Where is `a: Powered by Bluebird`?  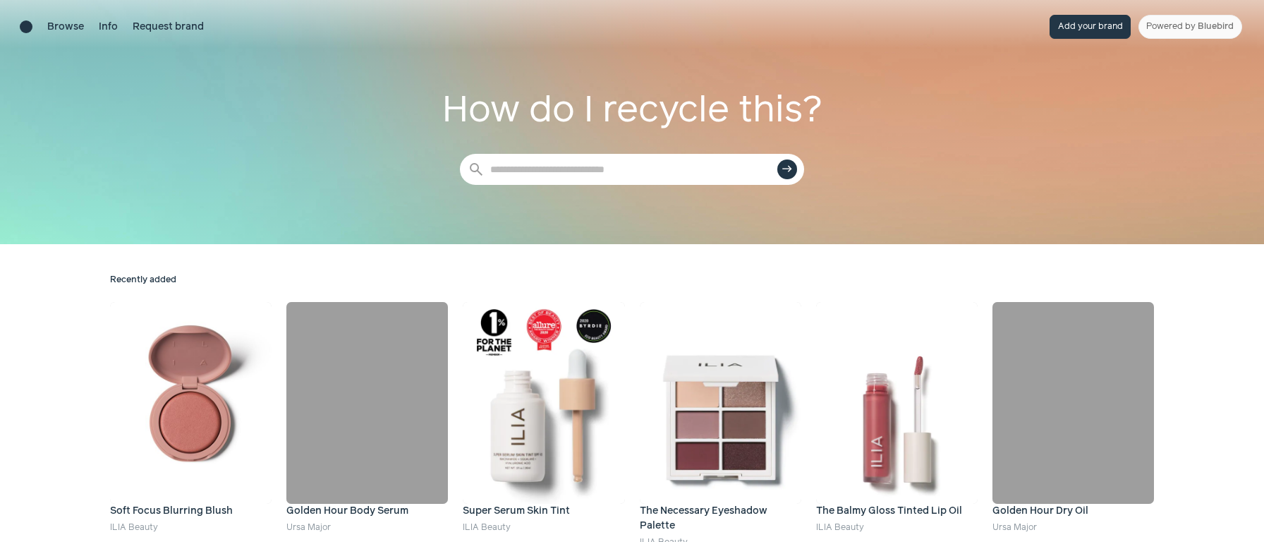
a: Powered by Bluebird is located at coordinates (1190, 27).